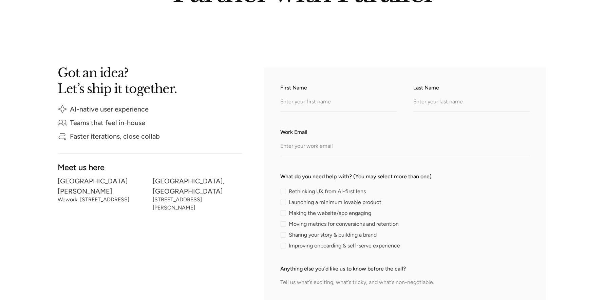 The height and width of the screenshot is (300, 604). What do you see at coordinates (405, 177) in the screenshot?
I see `label: What do you need help with? (You may select more than one)` at bounding box center [405, 177].